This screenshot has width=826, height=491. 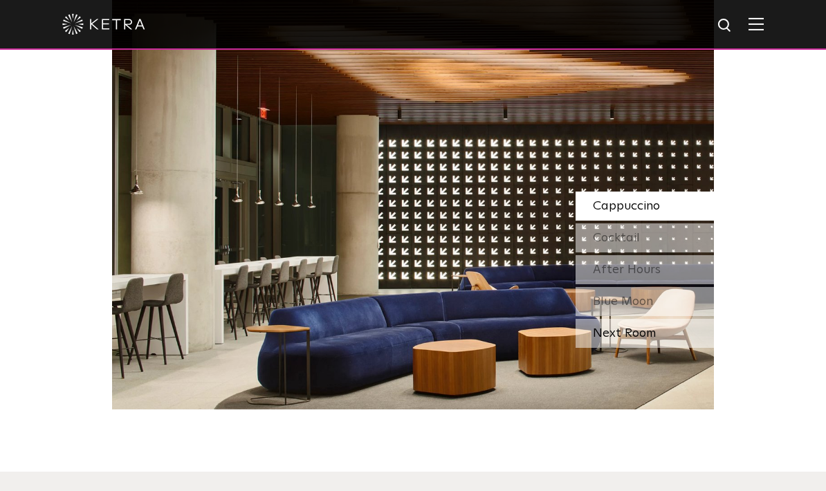 I want to click on div: Next Room, so click(x=645, y=334).